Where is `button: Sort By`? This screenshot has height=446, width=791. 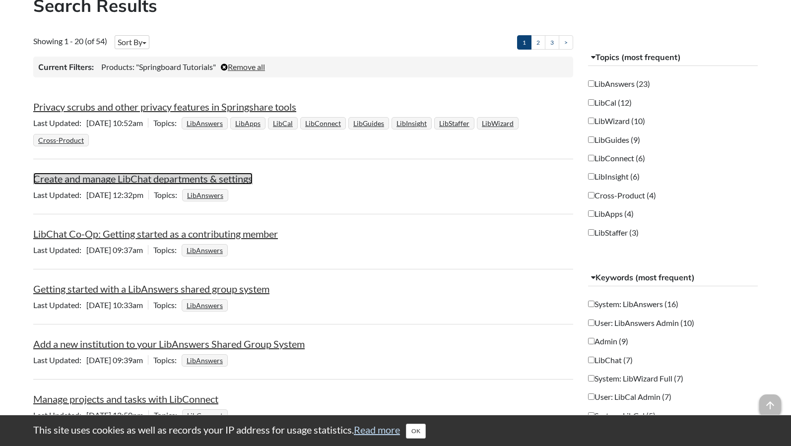
button: Sort By is located at coordinates (132, 42).